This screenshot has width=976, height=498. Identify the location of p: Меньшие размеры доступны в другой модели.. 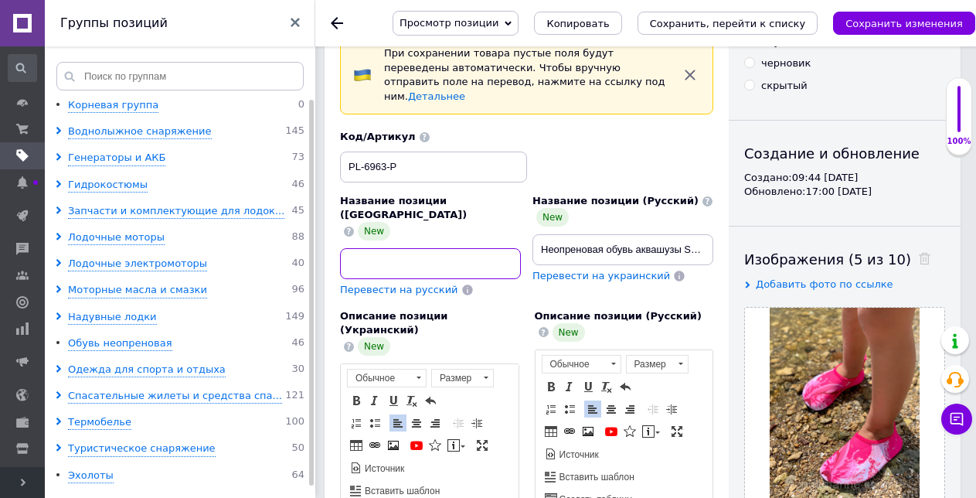
(89, 174).